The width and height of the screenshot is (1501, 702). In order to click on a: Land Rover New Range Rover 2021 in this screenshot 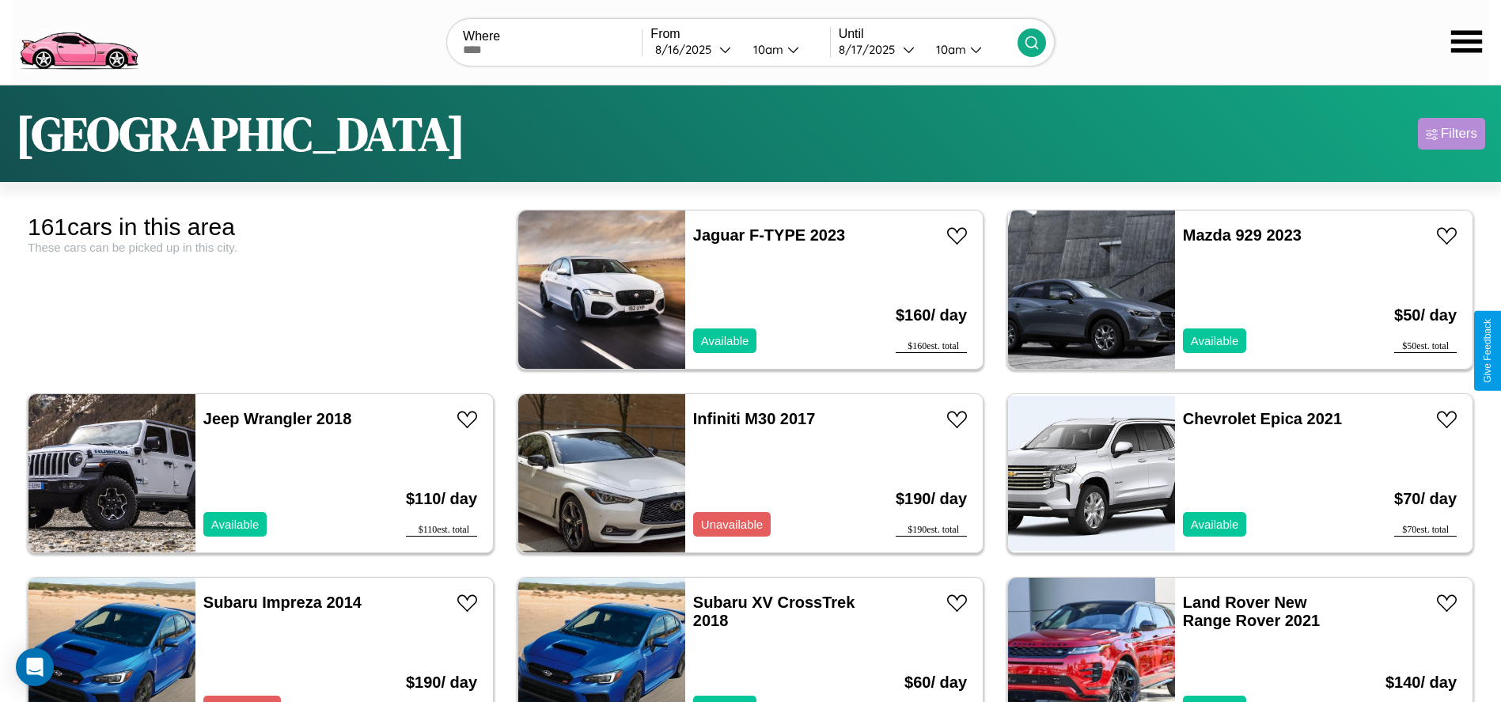, I will do `click(1251, 611)`.